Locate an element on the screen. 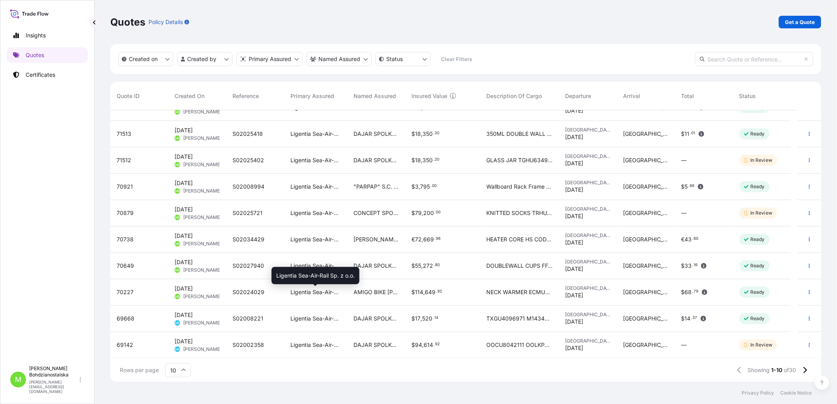 The height and width of the screenshot is (404, 837). span: 14 is located at coordinates (688, 319).